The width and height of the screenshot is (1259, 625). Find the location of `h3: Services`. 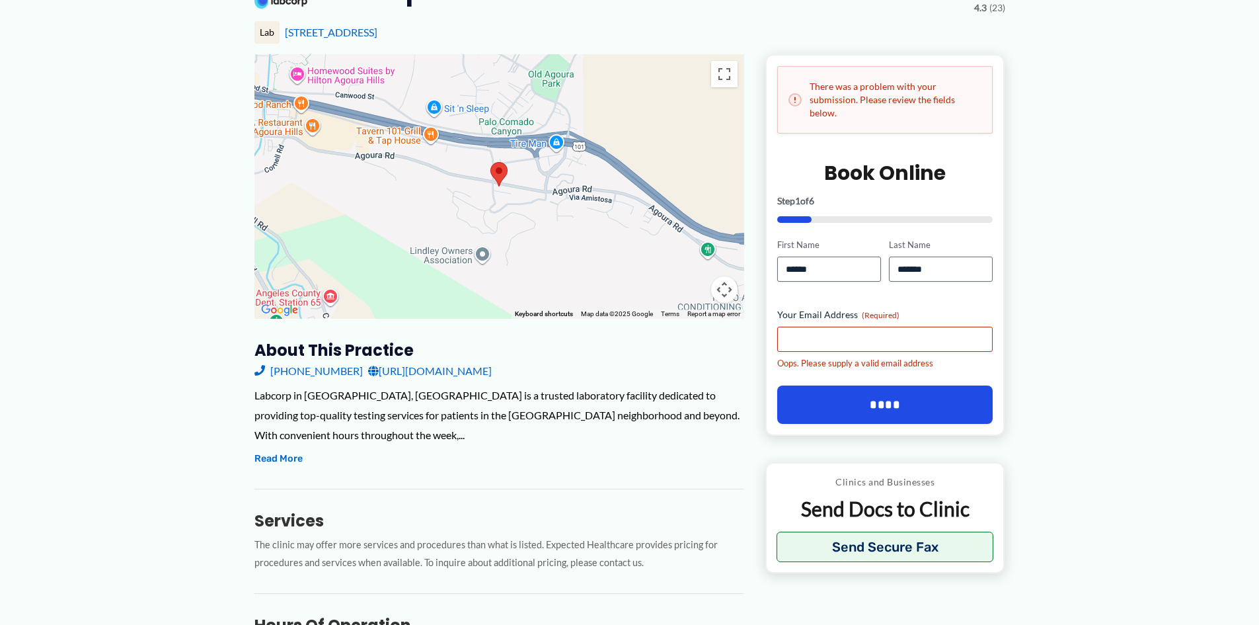

h3: Services is located at coordinates (499, 520).